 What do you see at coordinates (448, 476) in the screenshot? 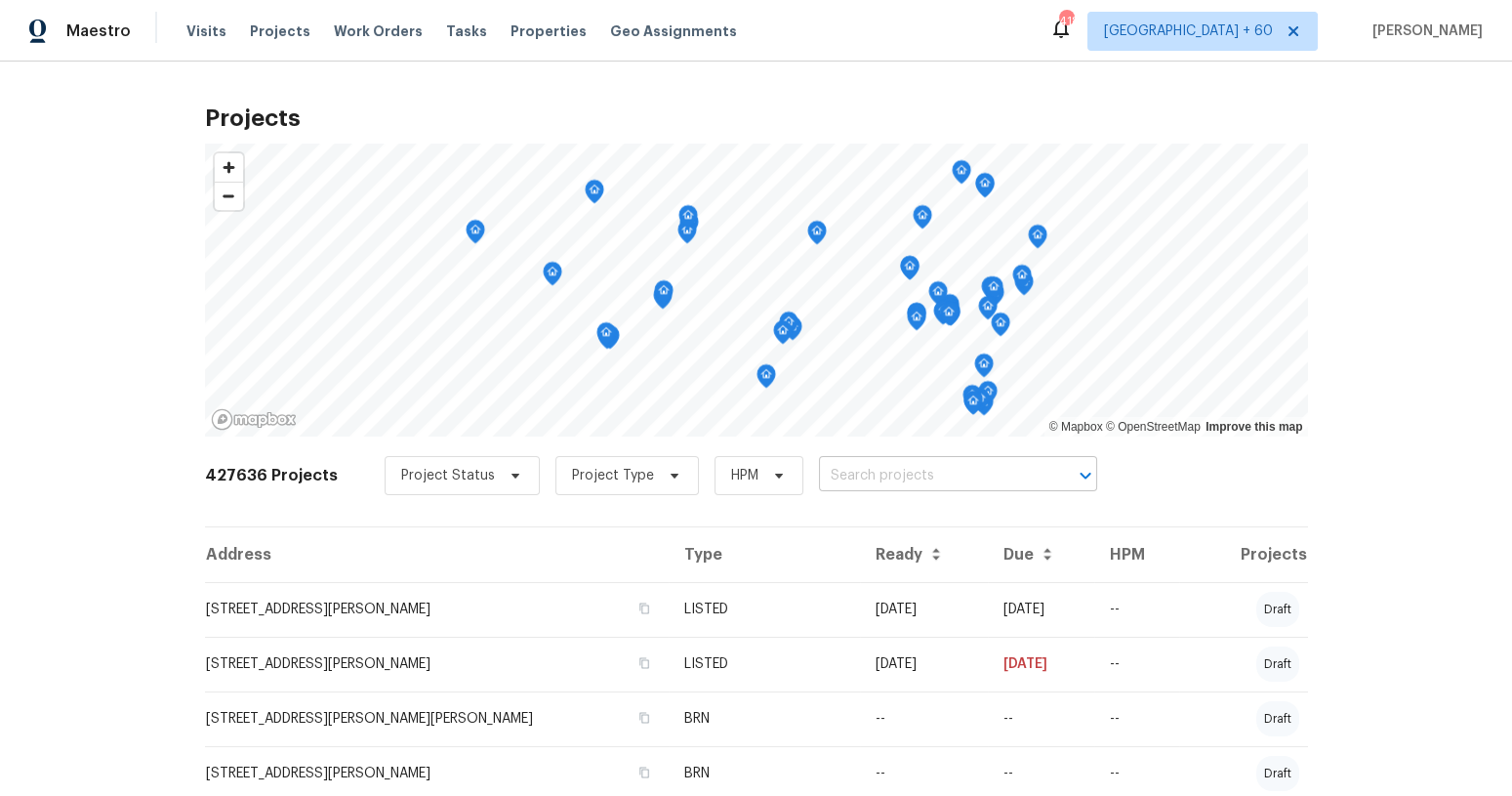
I see `span: Project Status` at bounding box center [448, 476].